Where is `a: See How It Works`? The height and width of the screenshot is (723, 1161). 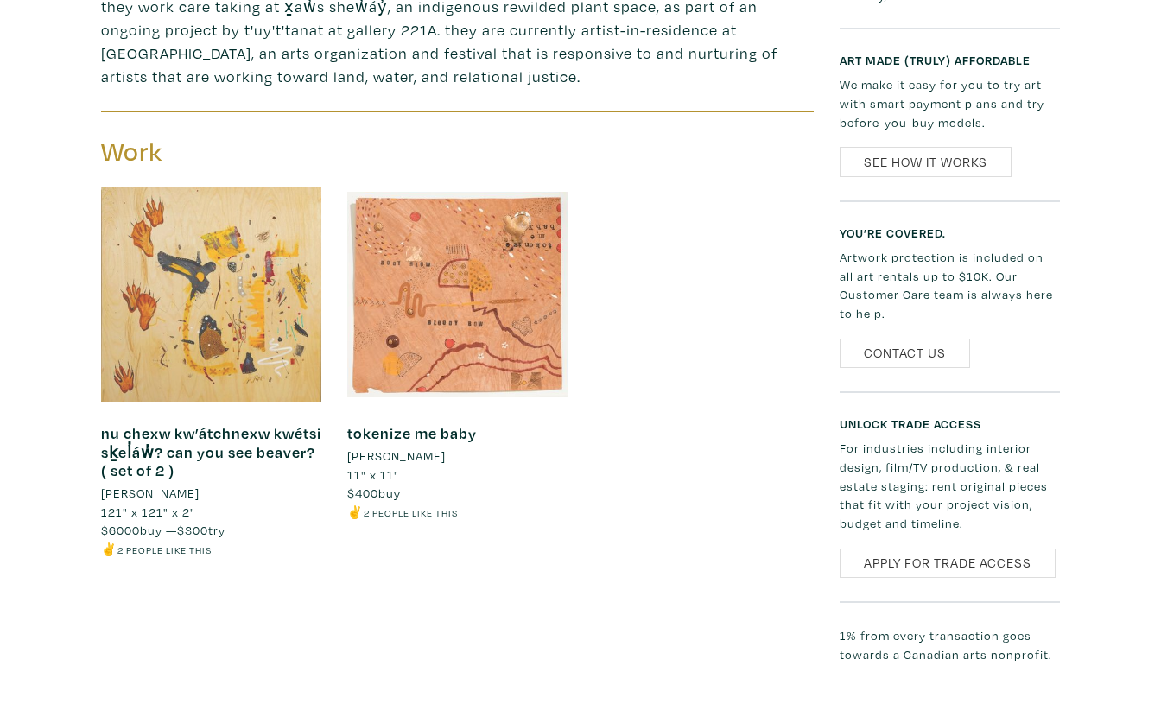 a: See How It Works is located at coordinates (925, 162).